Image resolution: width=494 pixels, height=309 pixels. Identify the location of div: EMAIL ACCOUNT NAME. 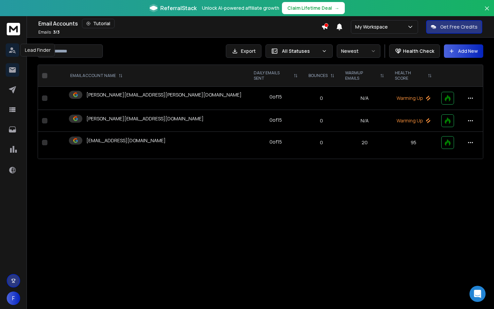
(96, 76).